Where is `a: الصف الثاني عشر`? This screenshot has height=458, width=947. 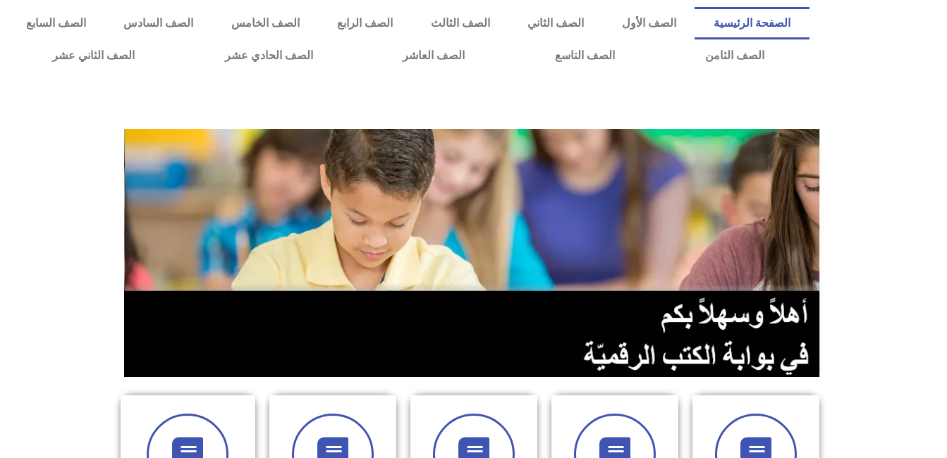 a: الصف الثاني عشر is located at coordinates (93, 56).